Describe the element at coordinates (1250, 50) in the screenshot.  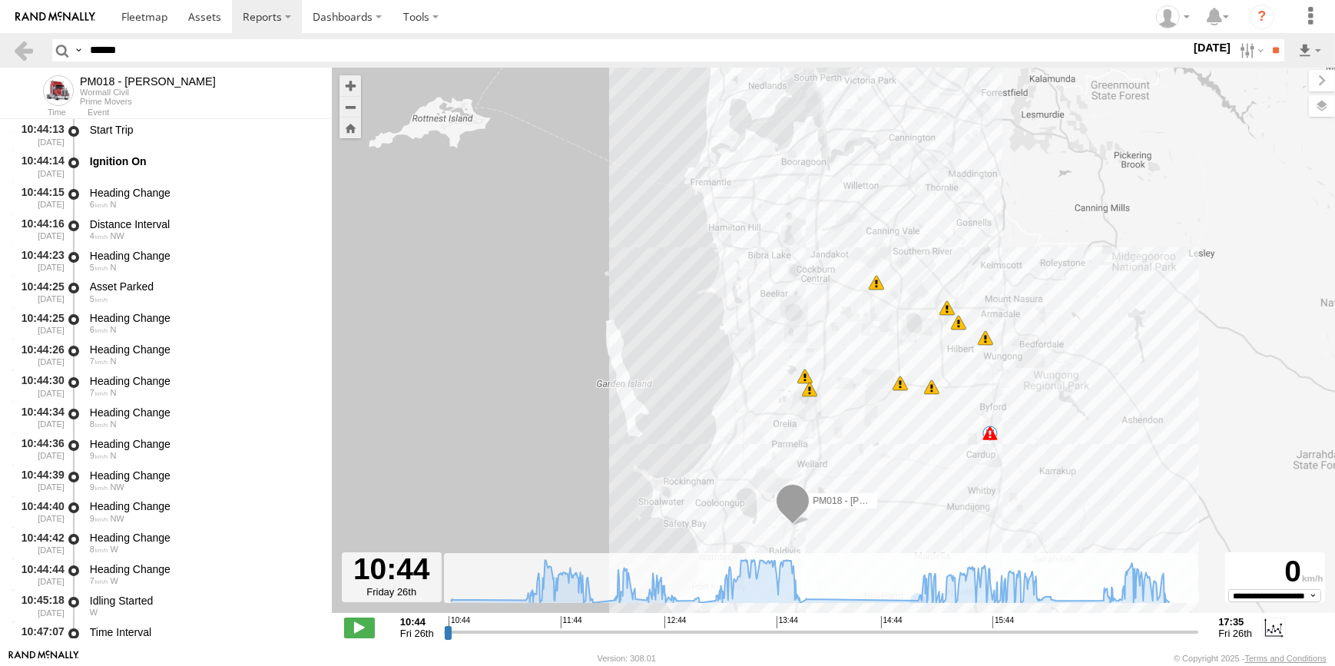
I see `label: Search Filter Options` at that location.